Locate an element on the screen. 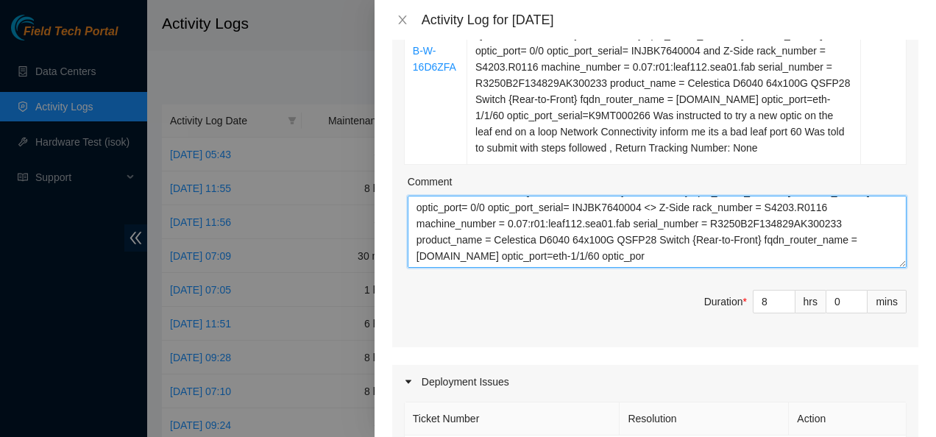 The width and height of the screenshot is (936, 437). label: Comment is located at coordinates (430, 182).